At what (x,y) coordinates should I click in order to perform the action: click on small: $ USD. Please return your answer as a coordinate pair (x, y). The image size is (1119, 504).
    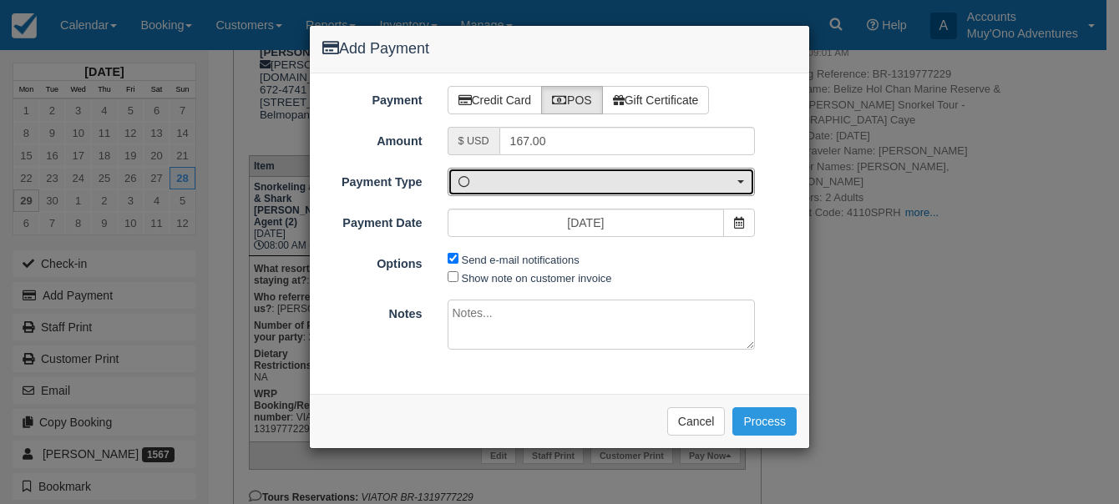
    Looking at the image, I should click on (473, 141).